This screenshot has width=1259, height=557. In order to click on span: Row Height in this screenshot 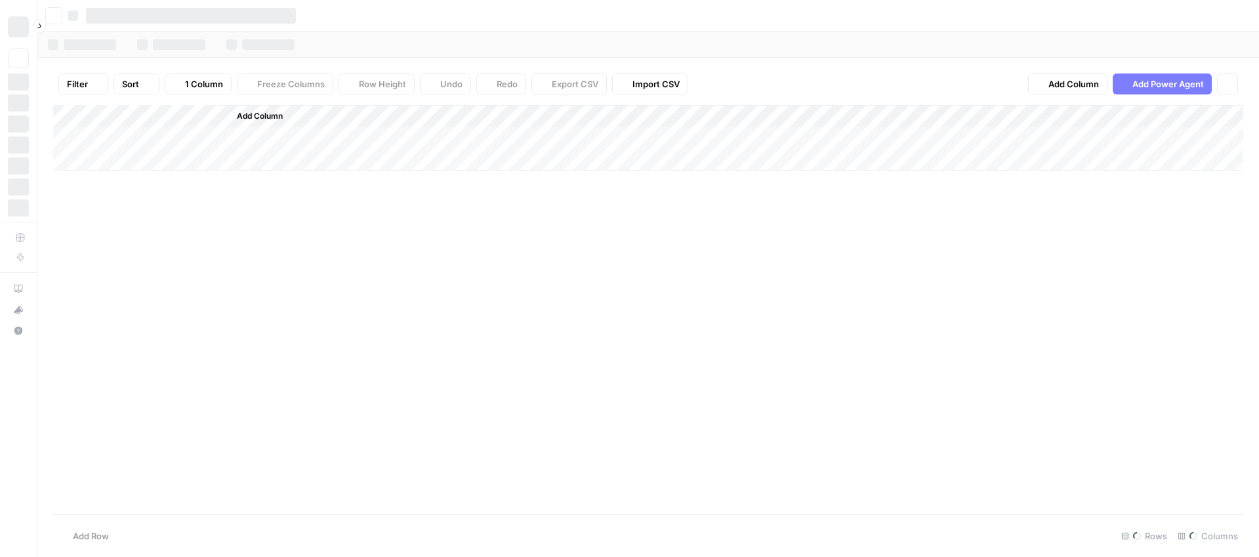, I will do `click(382, 84)`.